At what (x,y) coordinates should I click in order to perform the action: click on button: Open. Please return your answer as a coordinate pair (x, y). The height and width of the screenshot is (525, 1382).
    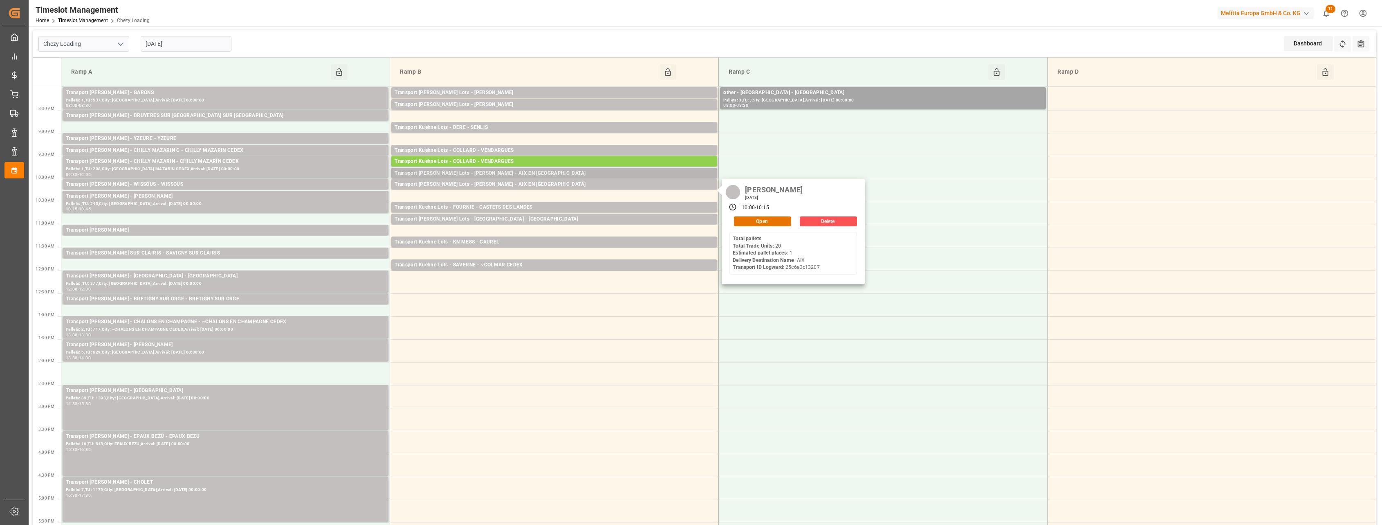
    Looking at the image, I should click on (763, 221).